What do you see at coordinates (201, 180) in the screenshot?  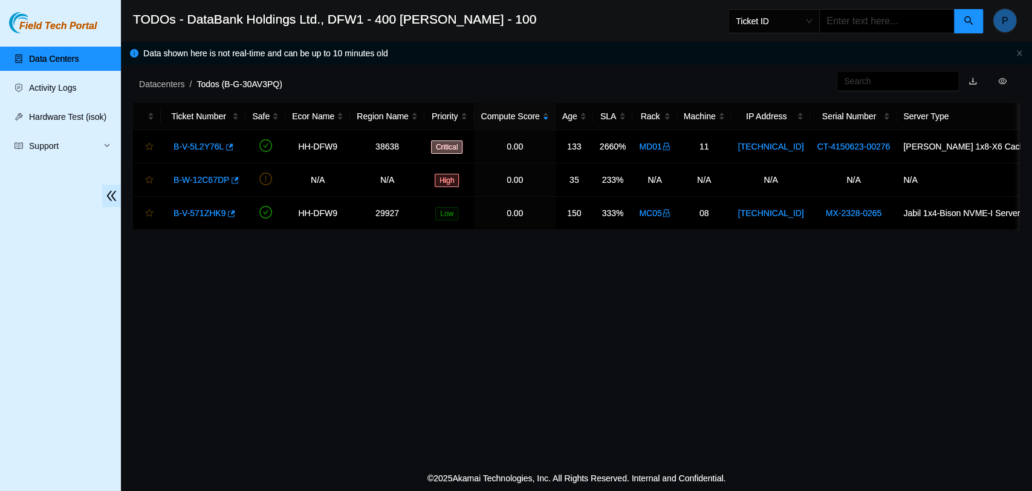 I see `a: B-W-12C67DP` at bounding box center [201, 180].